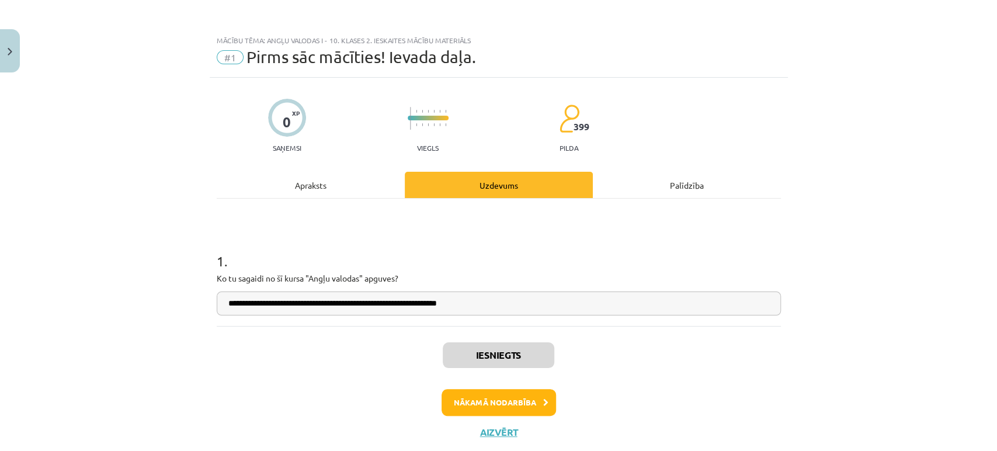  I want to click on p: Ko tu sagaidi no šī kursa "Angļu valodas" apguves?, so click(499, 278).